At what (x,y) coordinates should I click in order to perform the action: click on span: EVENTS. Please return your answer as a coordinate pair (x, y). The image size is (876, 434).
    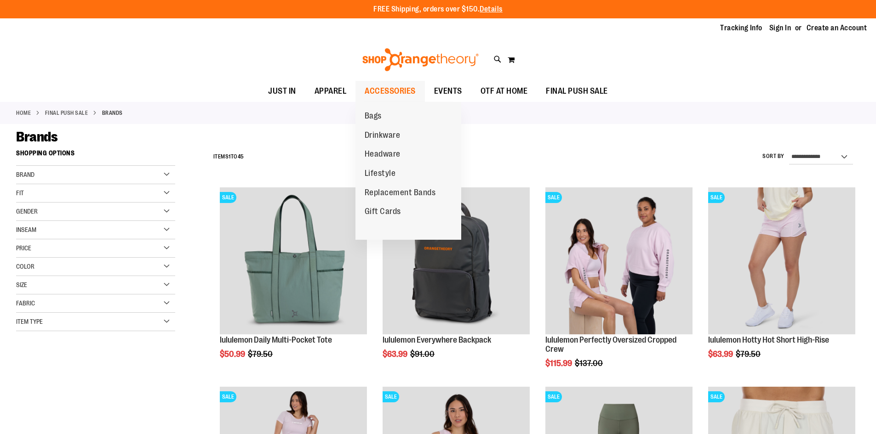
    Looking at the image, I should click on (448, 91).